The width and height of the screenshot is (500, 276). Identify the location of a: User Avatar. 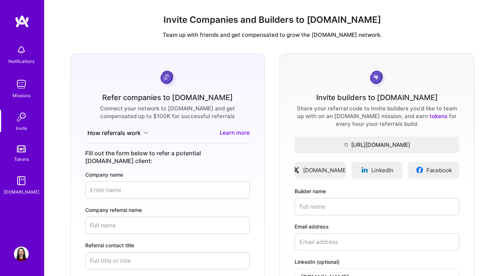
(21, 254).